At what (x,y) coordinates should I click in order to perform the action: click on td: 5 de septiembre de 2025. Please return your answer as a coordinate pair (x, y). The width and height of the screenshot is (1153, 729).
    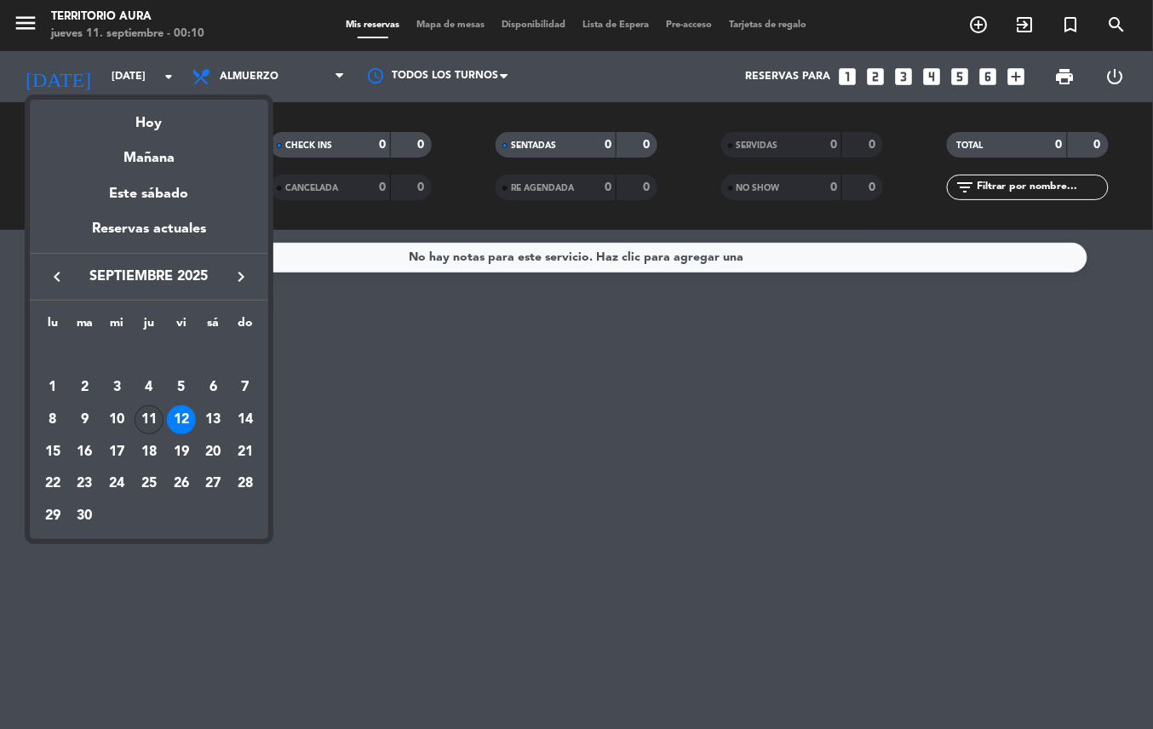
    Looking at the image, I should click on (181, 387).